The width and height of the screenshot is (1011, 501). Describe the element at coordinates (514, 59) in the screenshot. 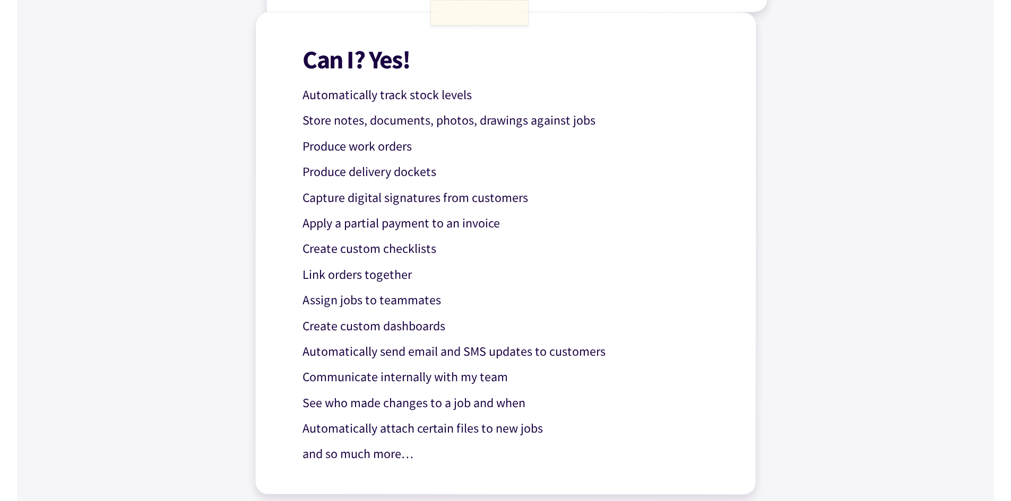

I see `h1: Can I? Yes!` at that location.